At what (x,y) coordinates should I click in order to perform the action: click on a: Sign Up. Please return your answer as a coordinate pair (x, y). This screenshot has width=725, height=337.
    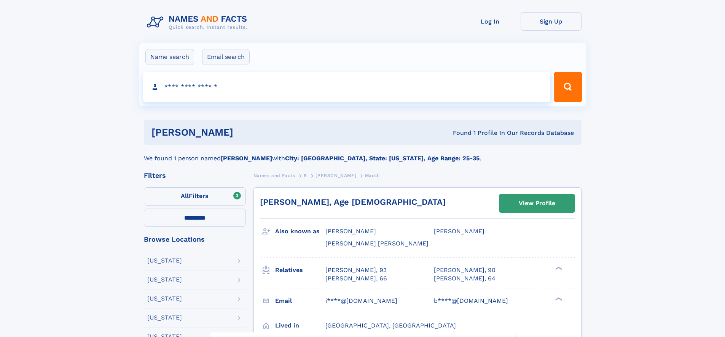
    Looking at the image, I should click on (551, 21).